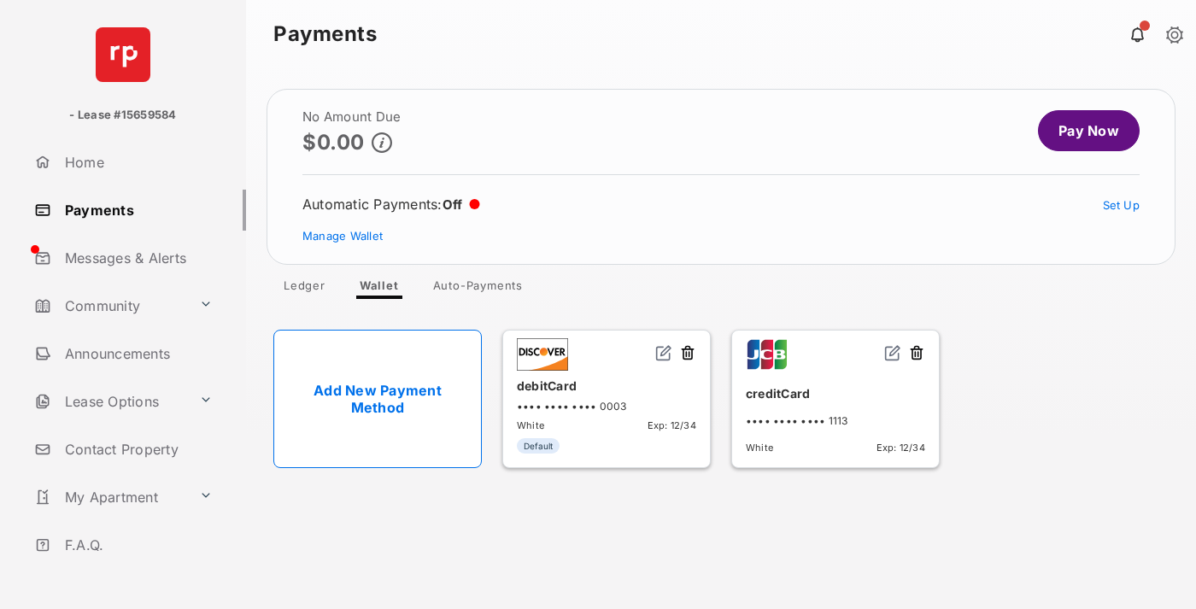 This screenshot has height=609, width=1196. I want to click on a: F.A.Q., so click(137, 545).